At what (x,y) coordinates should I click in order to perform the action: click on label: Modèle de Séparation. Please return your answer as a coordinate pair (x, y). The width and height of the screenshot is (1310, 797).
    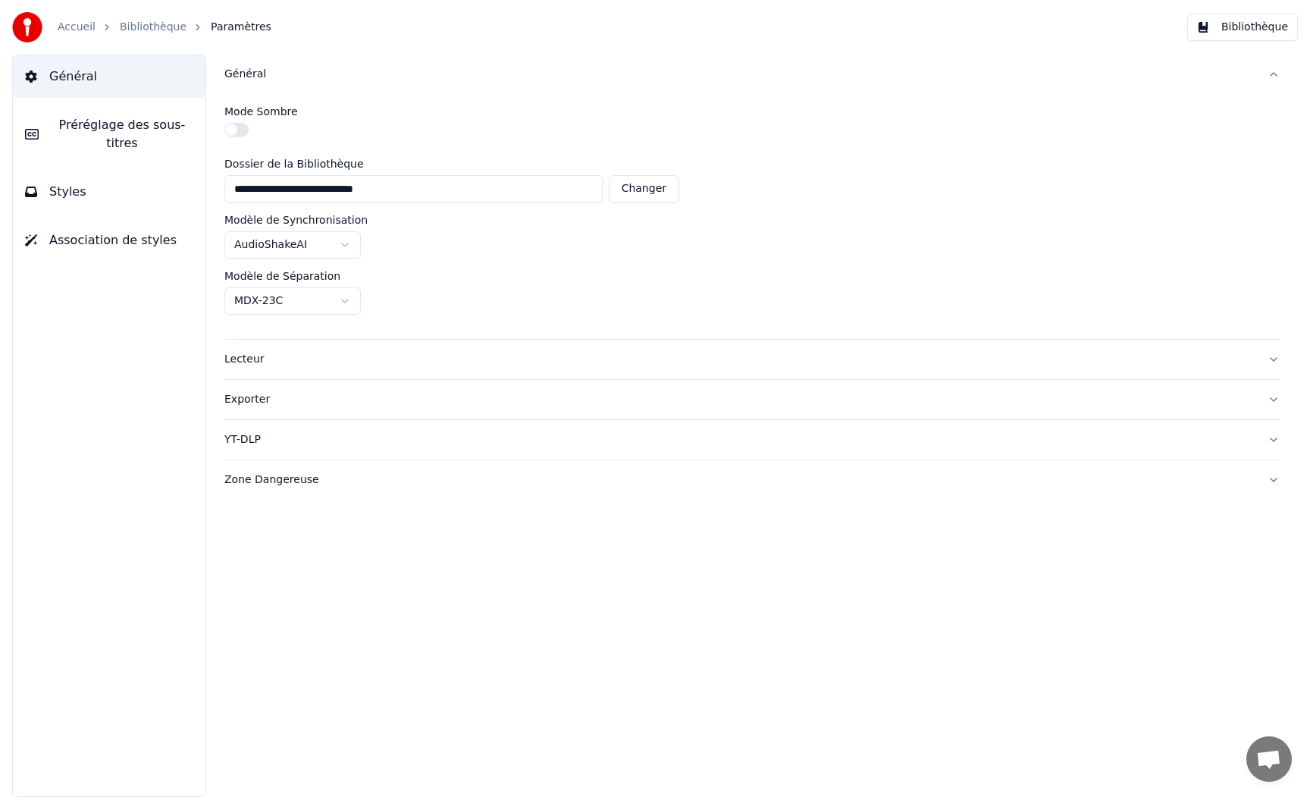
    Looking at the image, I should click on (282, 276).